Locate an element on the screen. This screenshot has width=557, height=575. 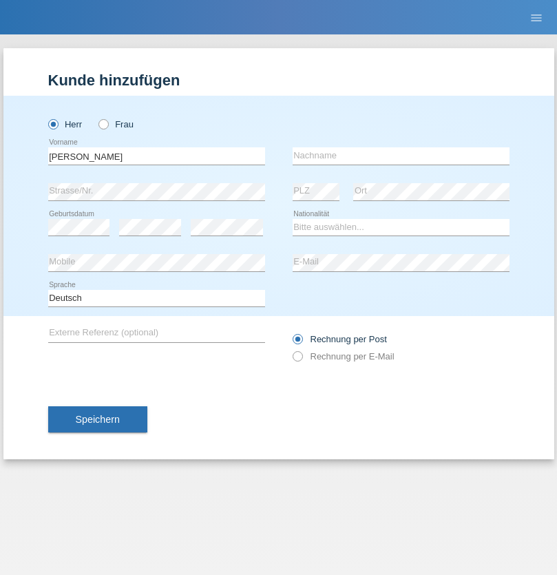
label: Rechnung per Post is located at coordinates (340, 339).